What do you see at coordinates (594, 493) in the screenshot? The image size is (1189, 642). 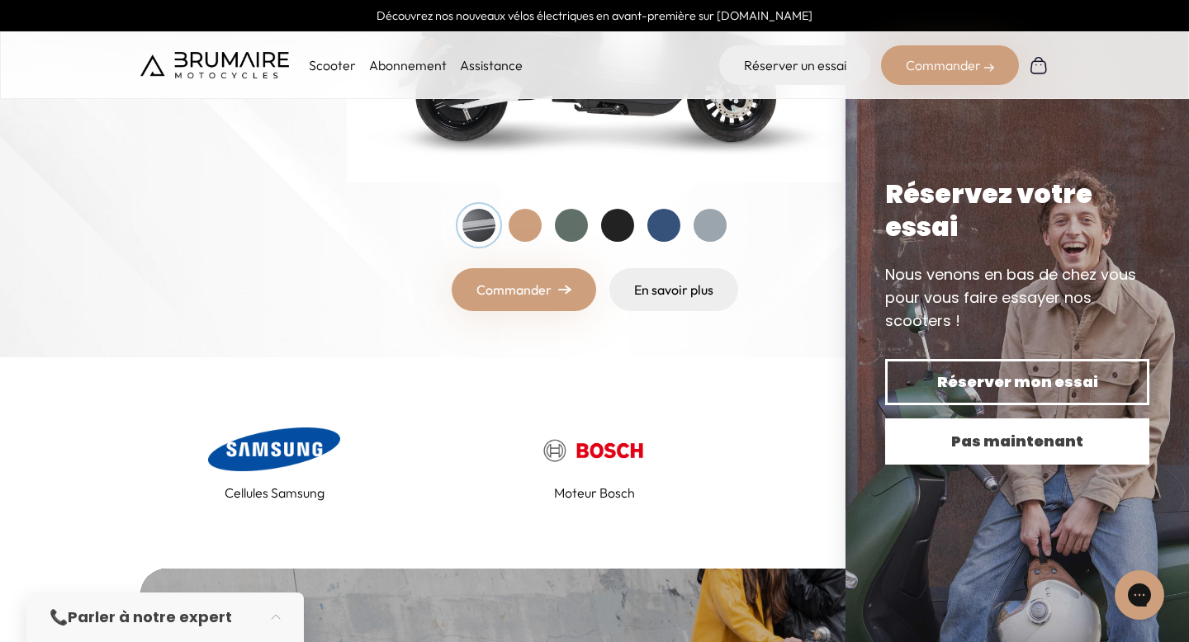 I see `p: Moteur Bosch` at bounding box center [594, 493].